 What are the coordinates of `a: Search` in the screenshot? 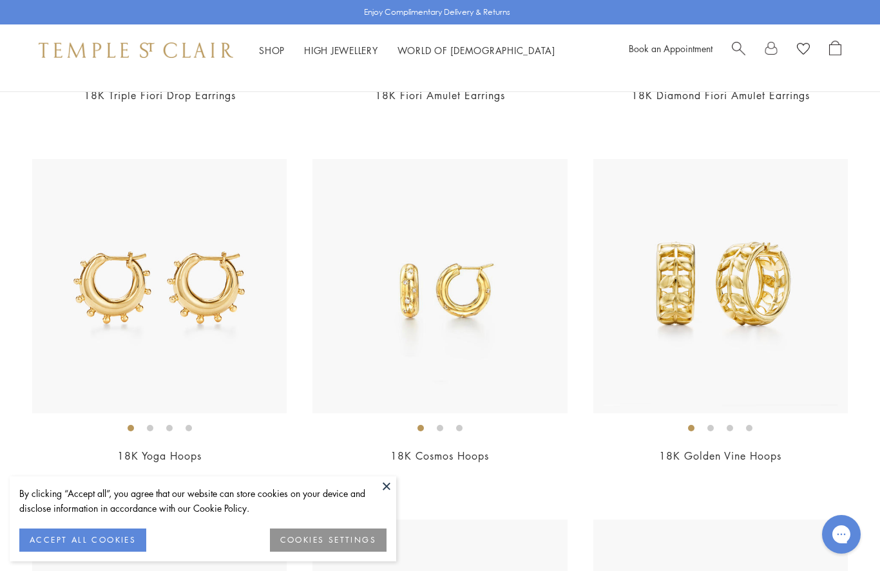 It's located at (738, 50).